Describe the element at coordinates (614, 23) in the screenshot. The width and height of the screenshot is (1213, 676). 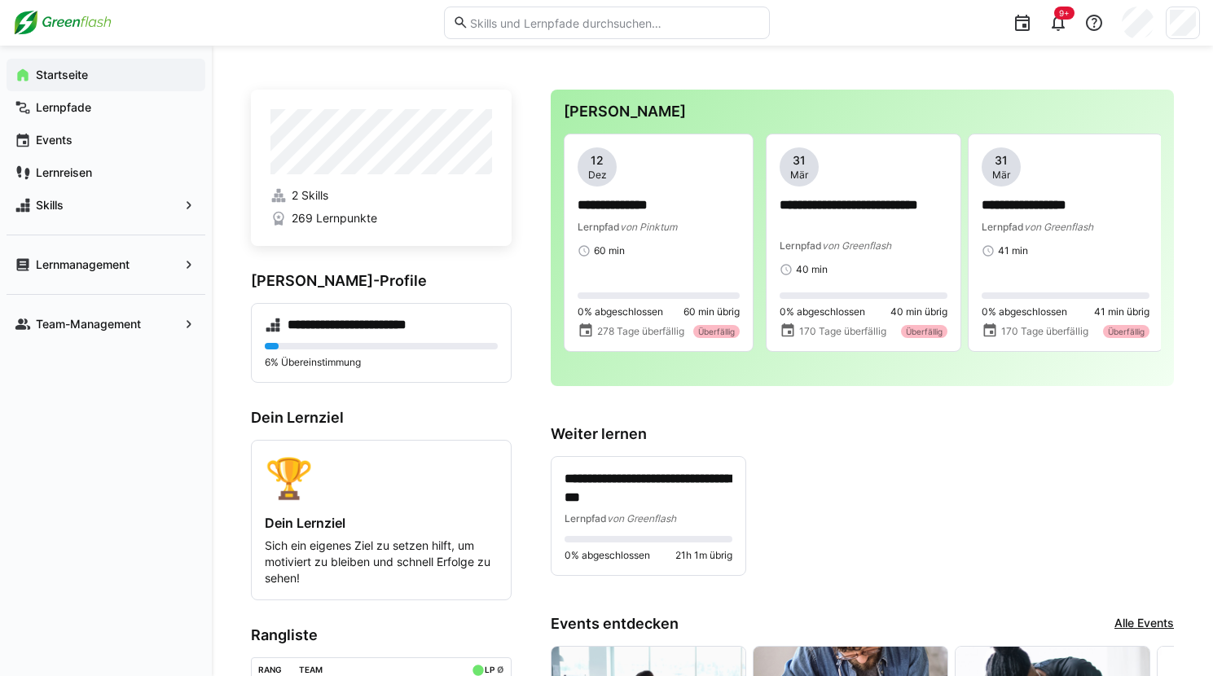
I see `input: Skills und Lernpfade durchsuchen…` at that location.